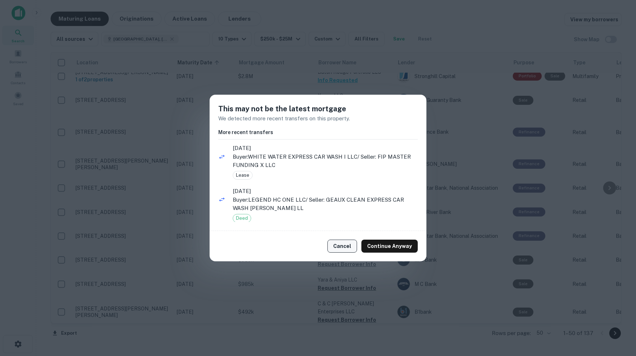 This screenshot has height=356, width=636. What do you see at coordinates (242, 175) in the screenshot?
I see `div: Lease` at bounding box center [242, 175].